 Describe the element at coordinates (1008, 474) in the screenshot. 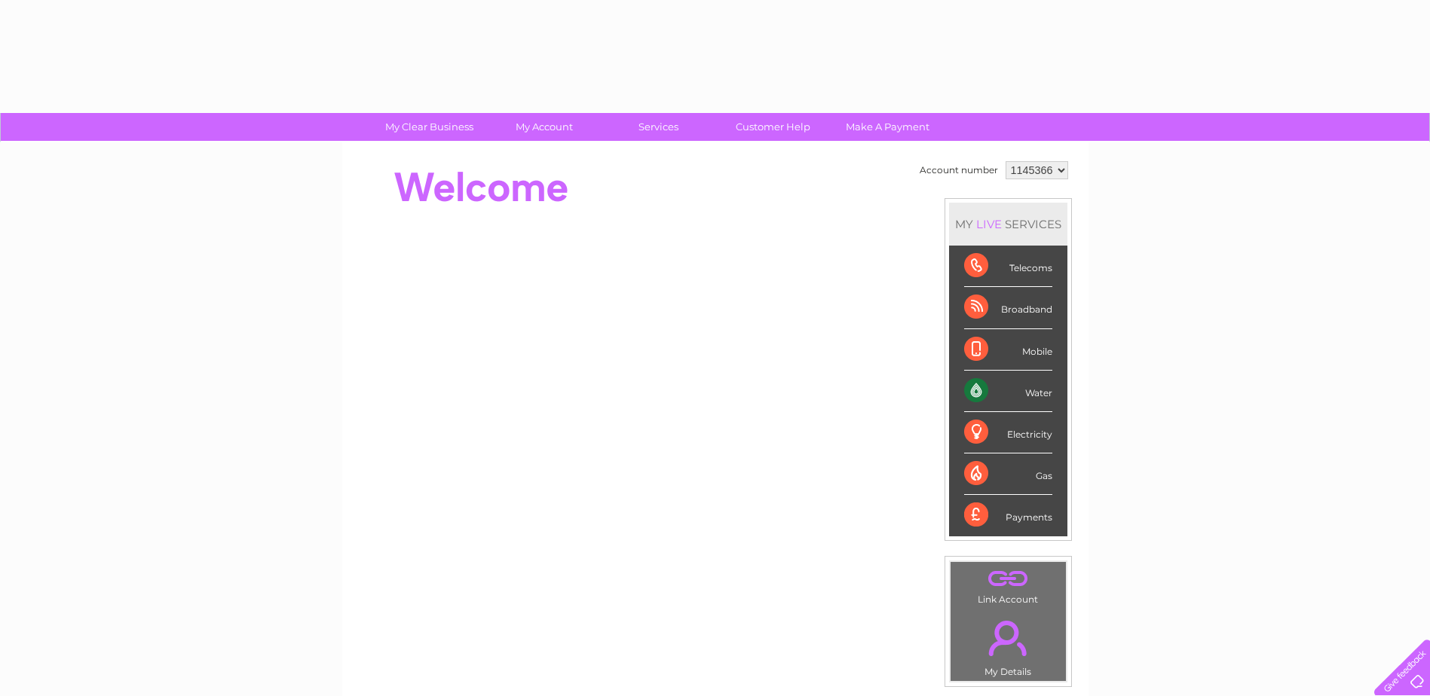

I see `div: Gas` at that location.